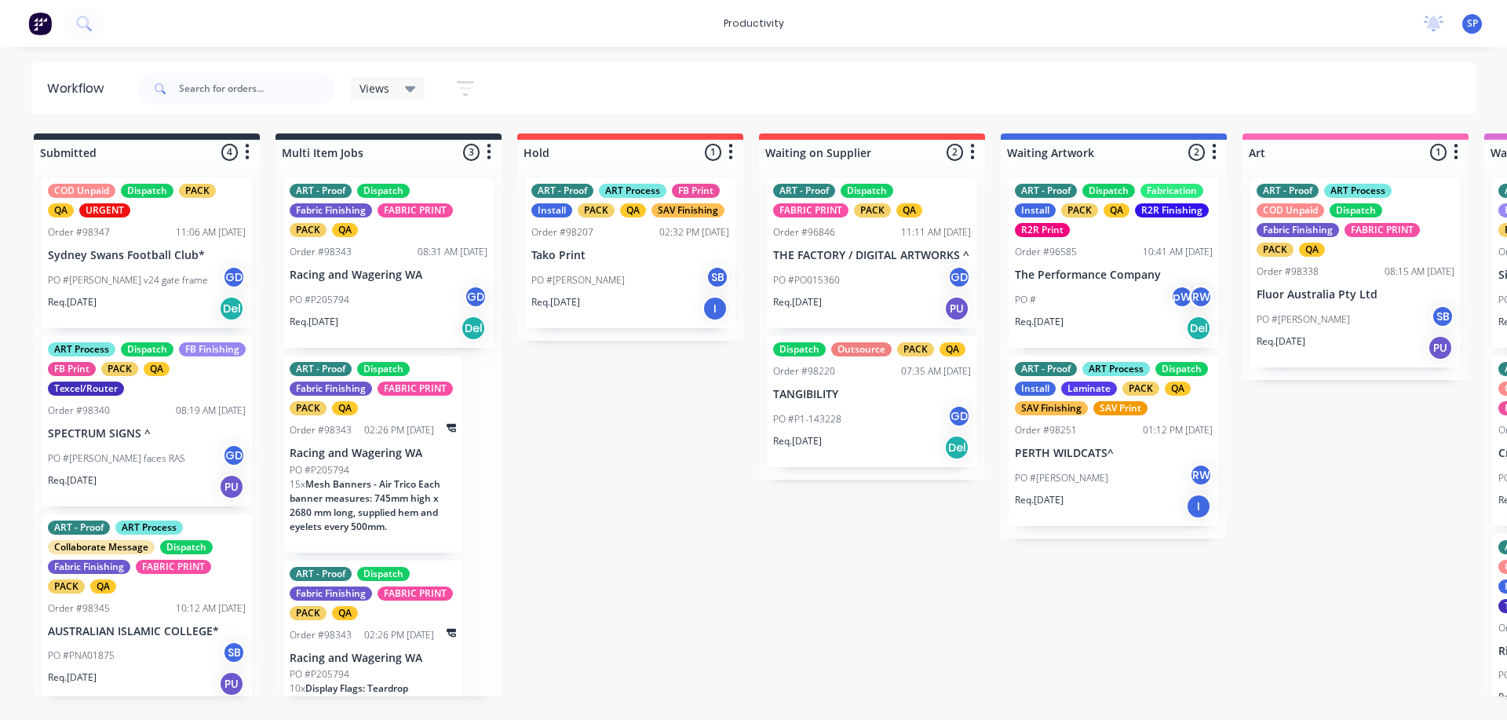 Image resolution: width=1507 pixels, height=720 pixels. Describe the element at coordinates (1287, 272) in the screenshot. I see `div: Order #98338` at that location.